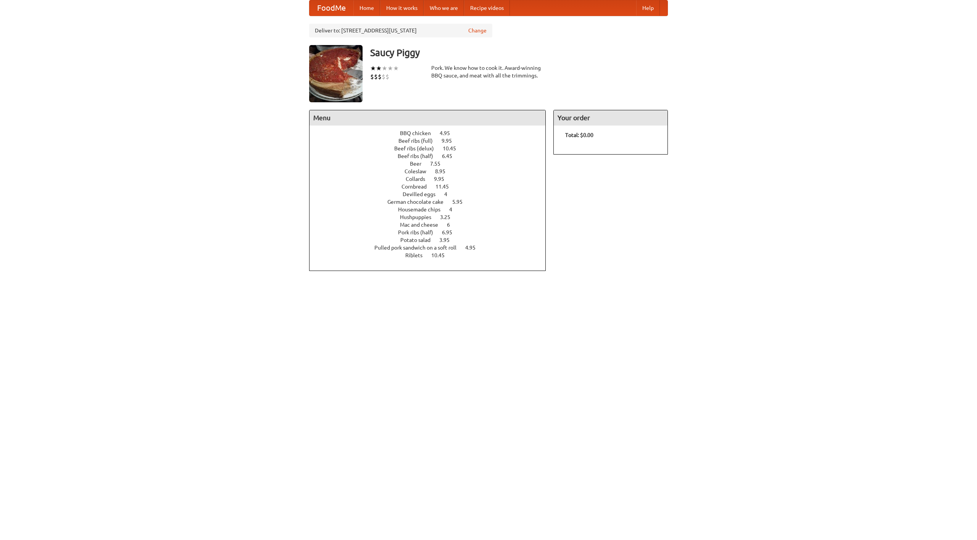 The width and height of the screenshot is (977, 540). What do you see at coordinates (446, 187) in the screenshot?
I see `span: 11.45` at bounding box center [446, 187].